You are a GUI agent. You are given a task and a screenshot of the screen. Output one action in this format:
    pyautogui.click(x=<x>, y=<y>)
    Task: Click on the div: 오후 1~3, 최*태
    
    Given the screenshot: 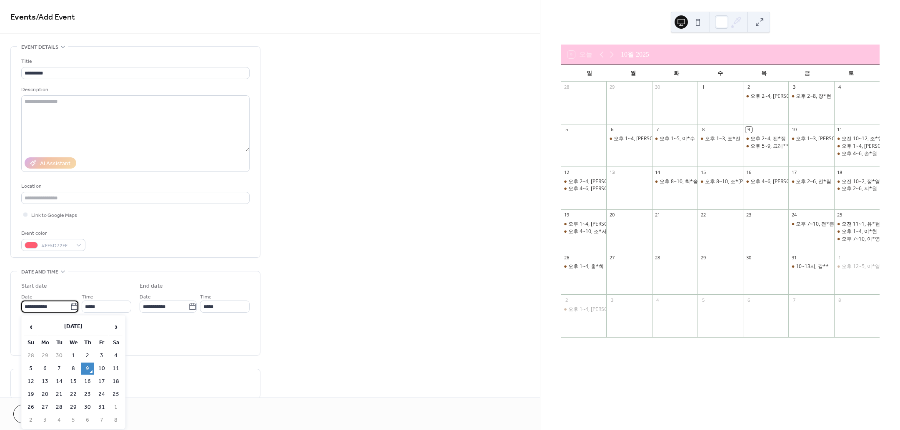 What is the action you would take?
    pyautogui.click(x=810, y=139)
    